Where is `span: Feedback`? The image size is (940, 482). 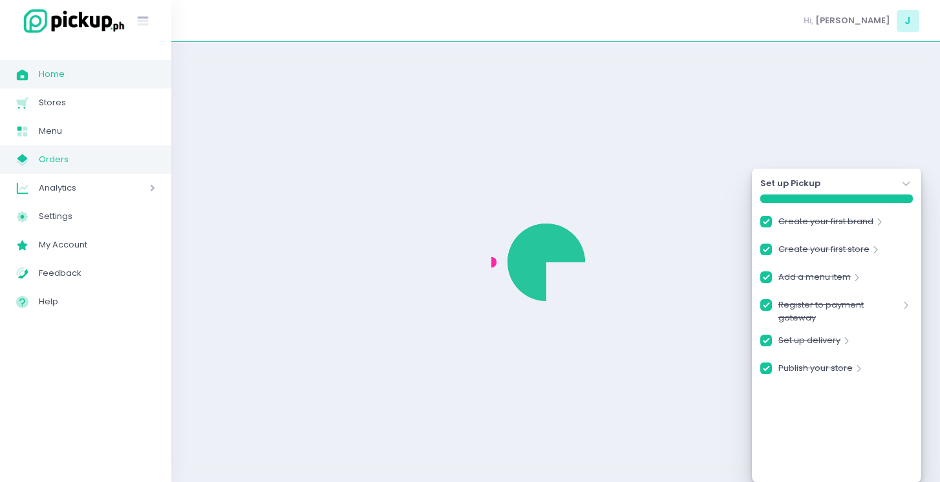 span: Feedback is located at coordinates (97, 273).